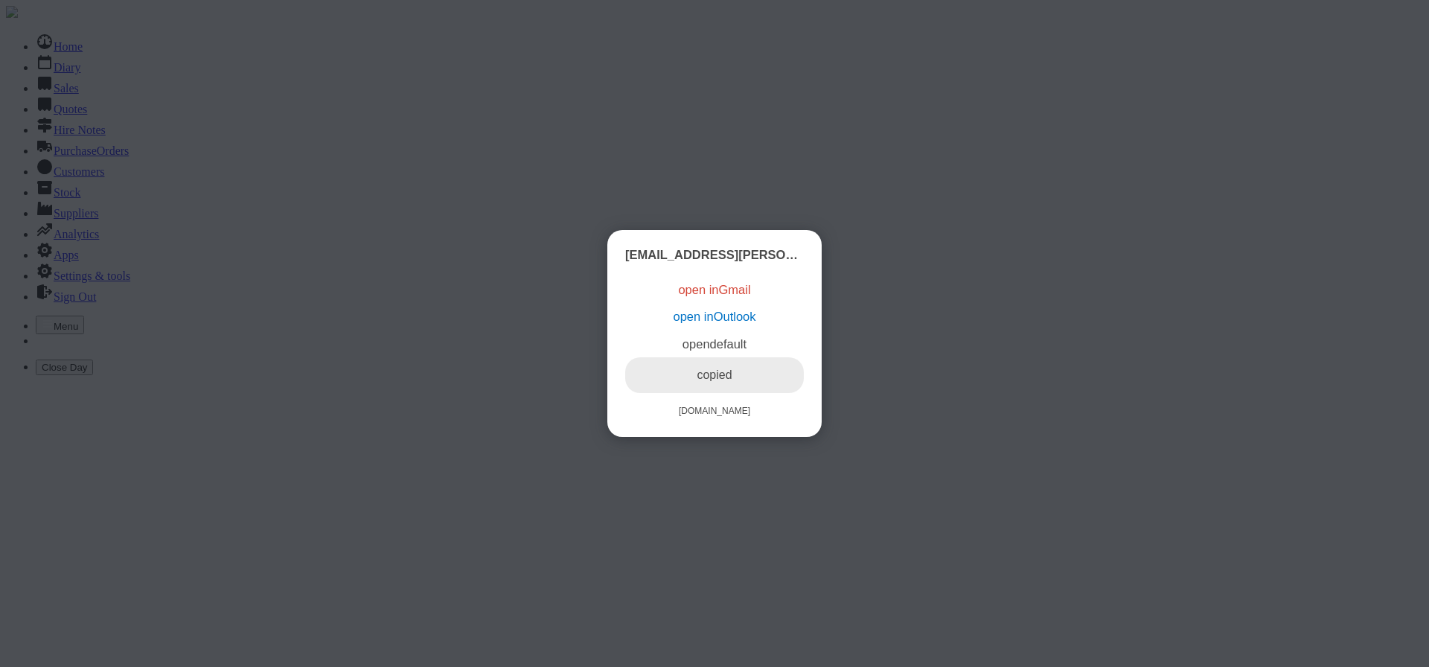 The width and height of the screenshot is (1429, 667). Describe the element at coordinates (714, 375) in the screenshot. I see `a: copied` at that location.